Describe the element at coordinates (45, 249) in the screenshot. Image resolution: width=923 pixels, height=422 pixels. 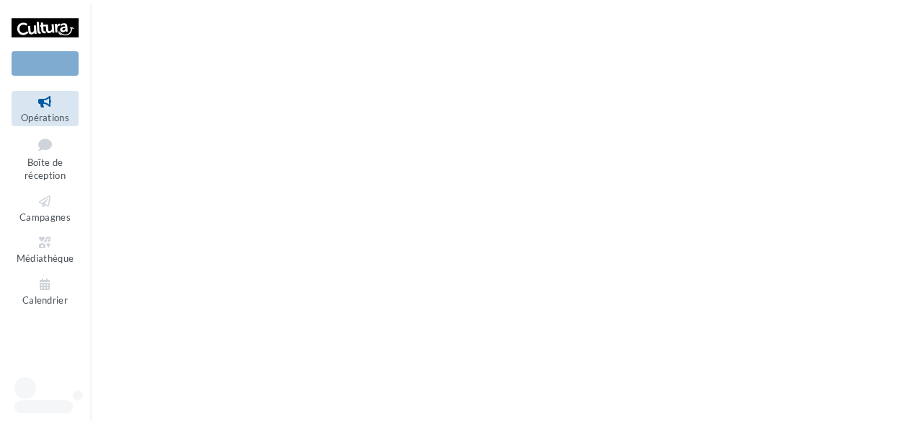
I see `a: Médiathèque` at that location.